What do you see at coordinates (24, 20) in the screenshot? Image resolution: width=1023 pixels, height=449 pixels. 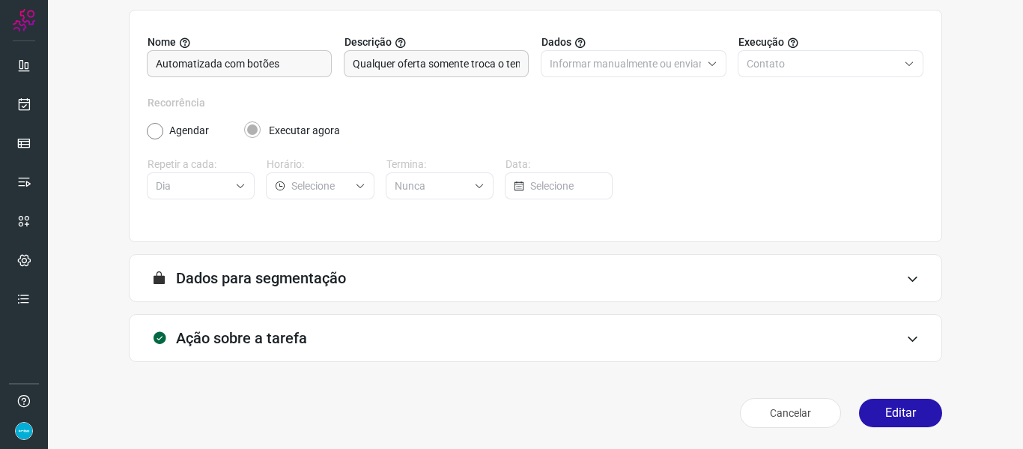 I see `img: Logo` at bounding box center [24, 20].